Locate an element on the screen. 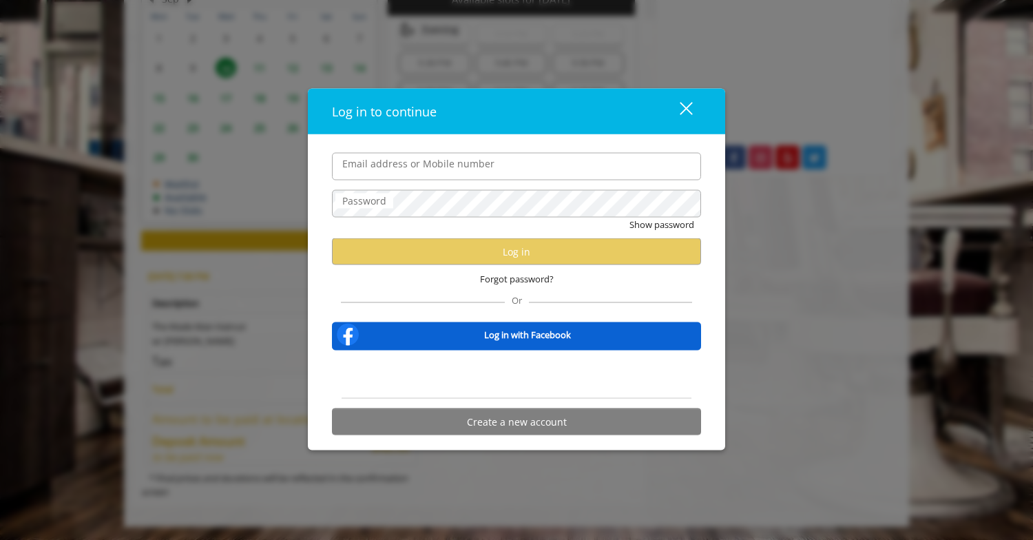 The height and width of the screenshot is (540, 1033). input: Email address or Mobile number is located at coordinates (516, 166).